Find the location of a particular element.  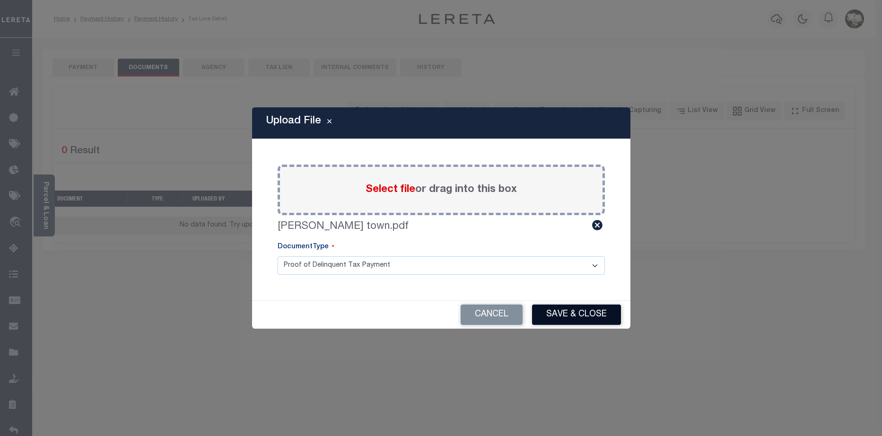

button: Cancel is located at coordinates (491, 315).